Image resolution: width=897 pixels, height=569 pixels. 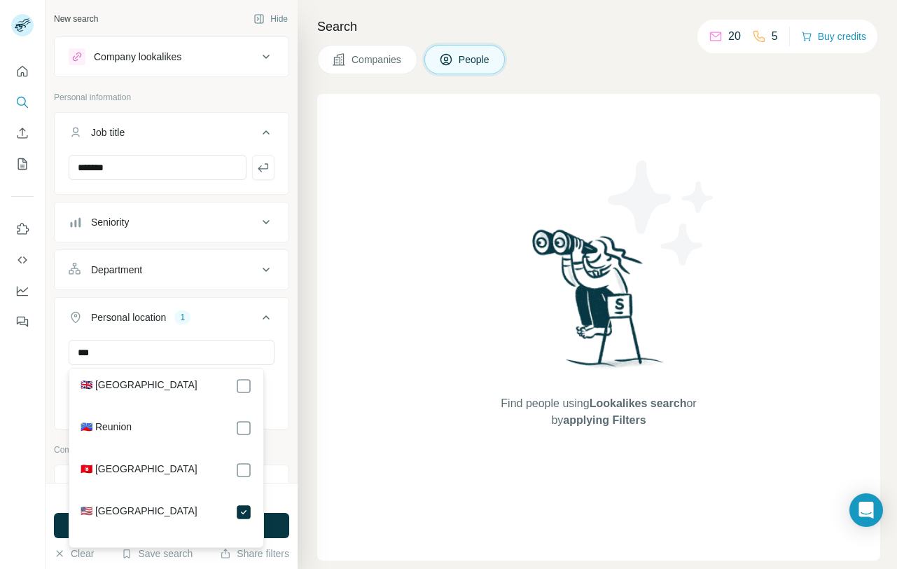 I want to click on button: Dashboard, so click(x=22, y=291).